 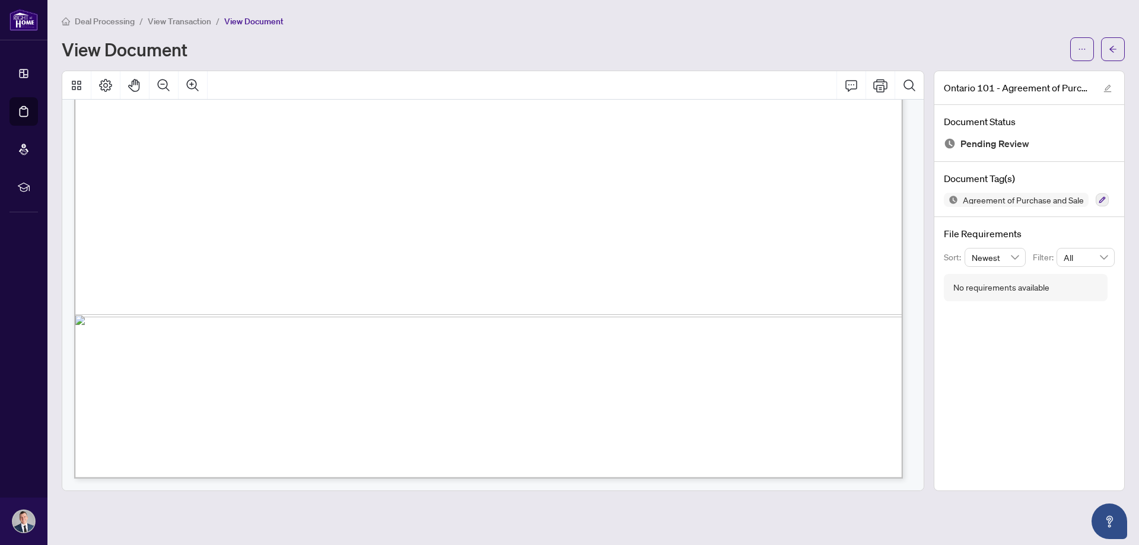 What do you see at coordinates (1029, 179) in the screenshot?
I see `h4: Document Tag(s)` at bounding box center [1029, 179].